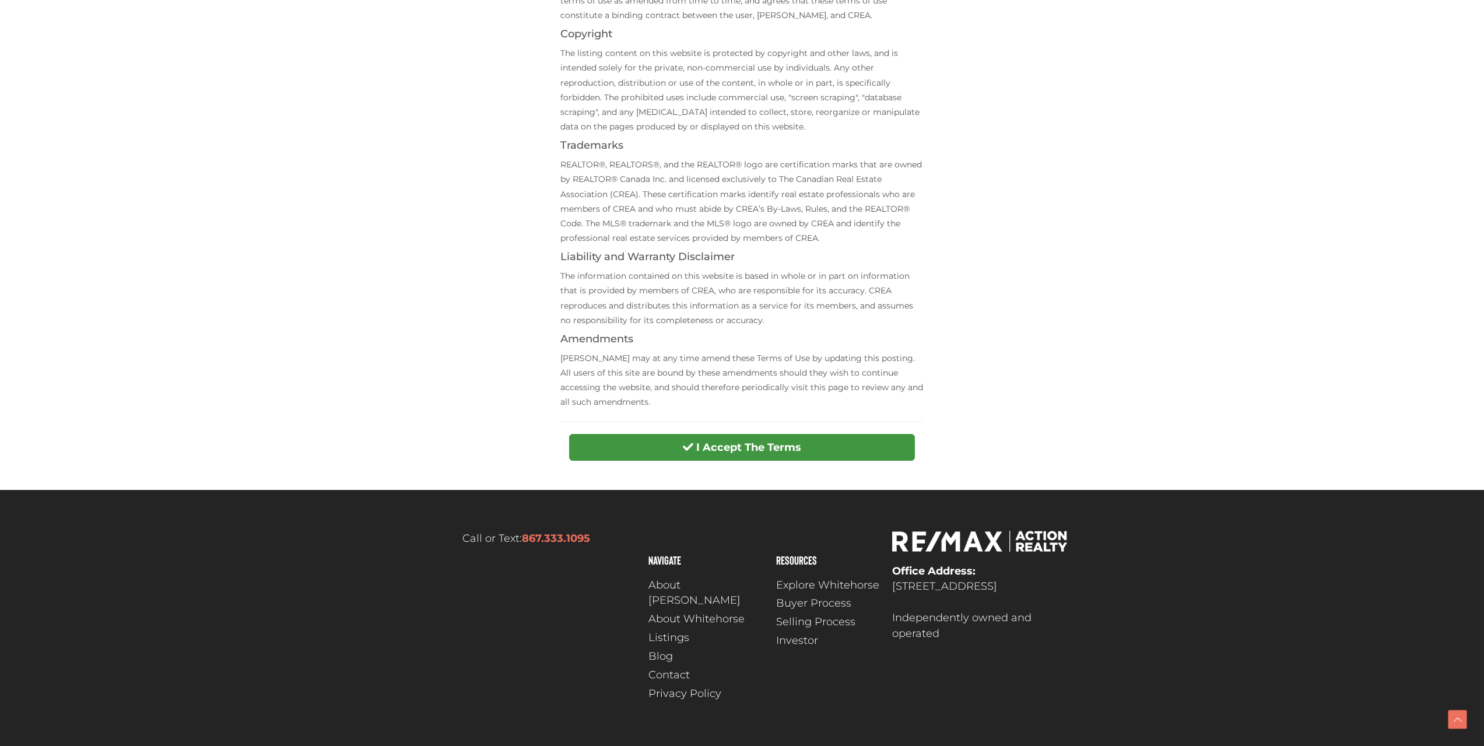 This screenshot has height=746, width=1484. I want to click on a: Privacy Policy, so click(706, 693).